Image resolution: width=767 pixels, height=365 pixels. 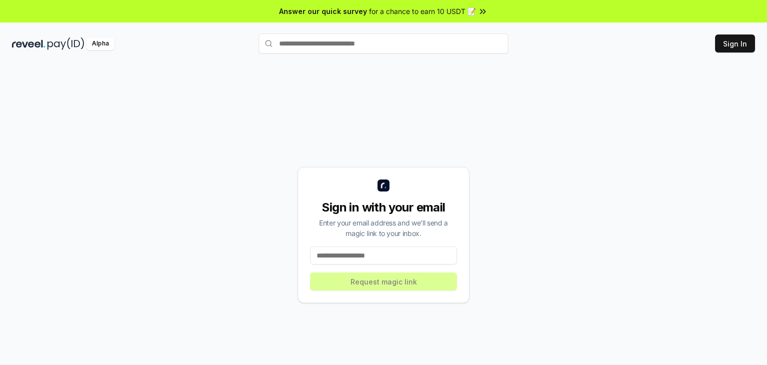 I want to click on img: reveel_dark, so click(x=28, y=43).